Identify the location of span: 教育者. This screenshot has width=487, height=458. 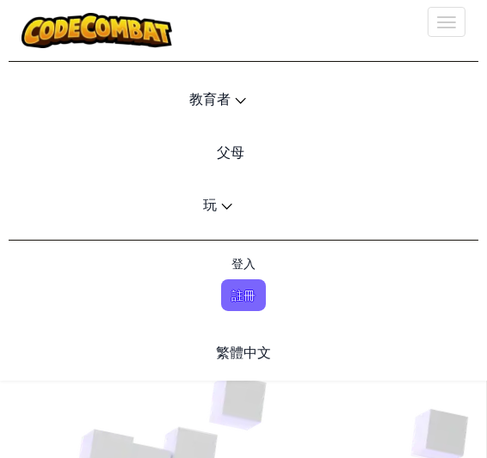
(210, 98).